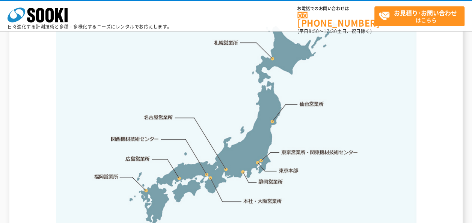  I want to click on span: お電話でのお問い合わせは, so click(336, 9).